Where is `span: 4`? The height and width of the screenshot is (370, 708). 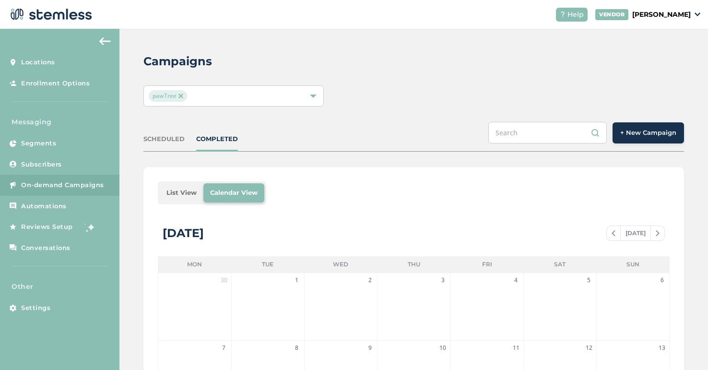
span: 4 is located at coordinates (516, 280).